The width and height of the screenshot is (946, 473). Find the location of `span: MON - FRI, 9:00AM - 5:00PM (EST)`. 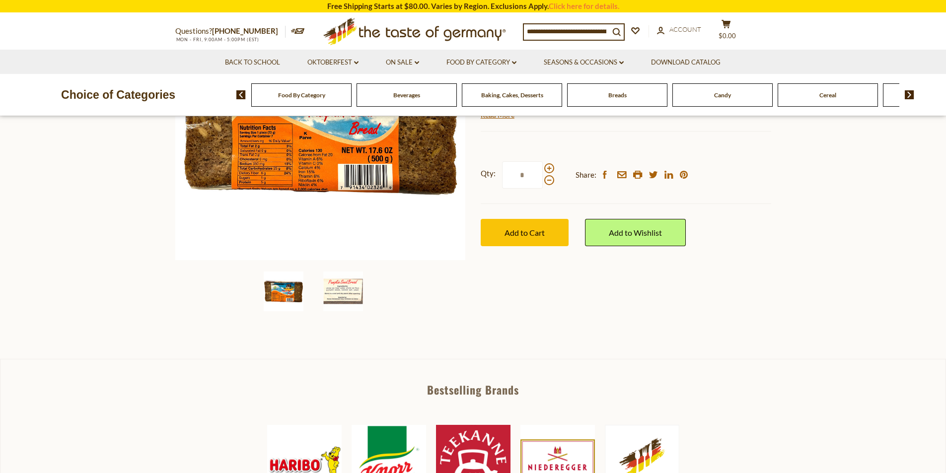

span: MON - FRI, 9:00AM - 5:00PM (EST) is located at coordinates (217, 39).